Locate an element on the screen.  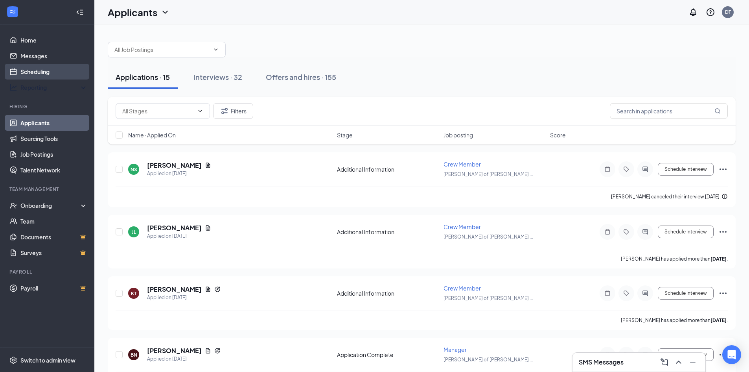
svg: UserCheck is located at coordinates (13, 205).